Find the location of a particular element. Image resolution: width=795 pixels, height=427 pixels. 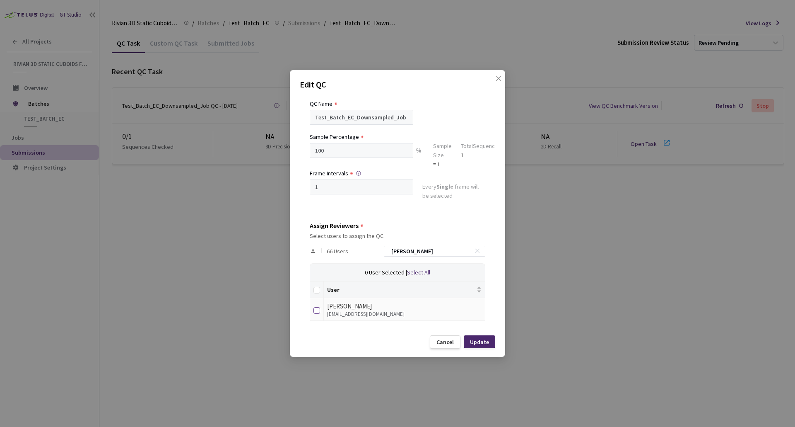

div: Frame Intervals is located at coordinates (329, 173).